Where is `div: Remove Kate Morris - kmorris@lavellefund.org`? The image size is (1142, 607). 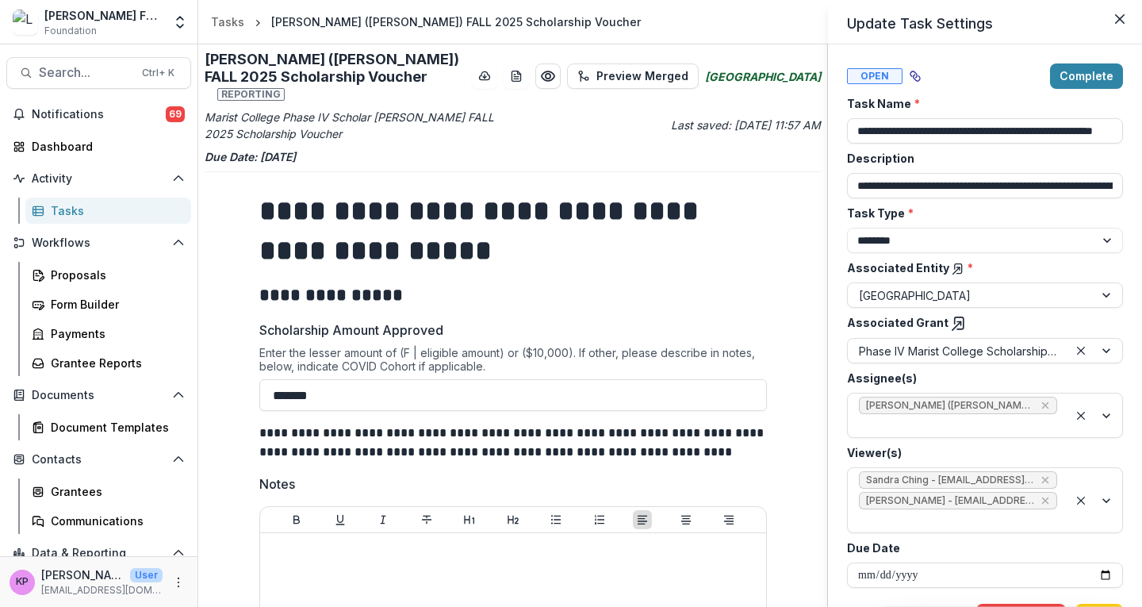
div: Remove Kate Morris - kmorris@lavellefund.org is located at coordinates (1046, 501).